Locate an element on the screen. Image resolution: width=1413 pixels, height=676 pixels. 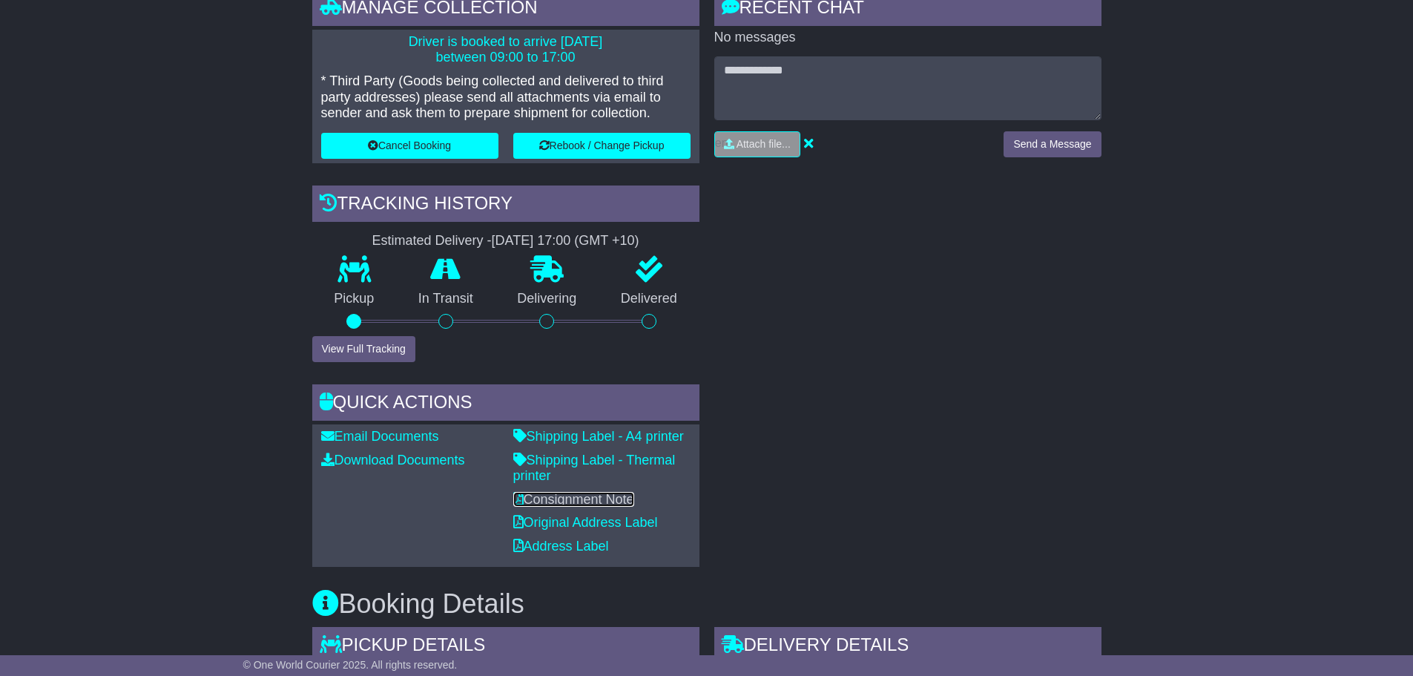
p: Pickup is located at coordinates (355, 299).